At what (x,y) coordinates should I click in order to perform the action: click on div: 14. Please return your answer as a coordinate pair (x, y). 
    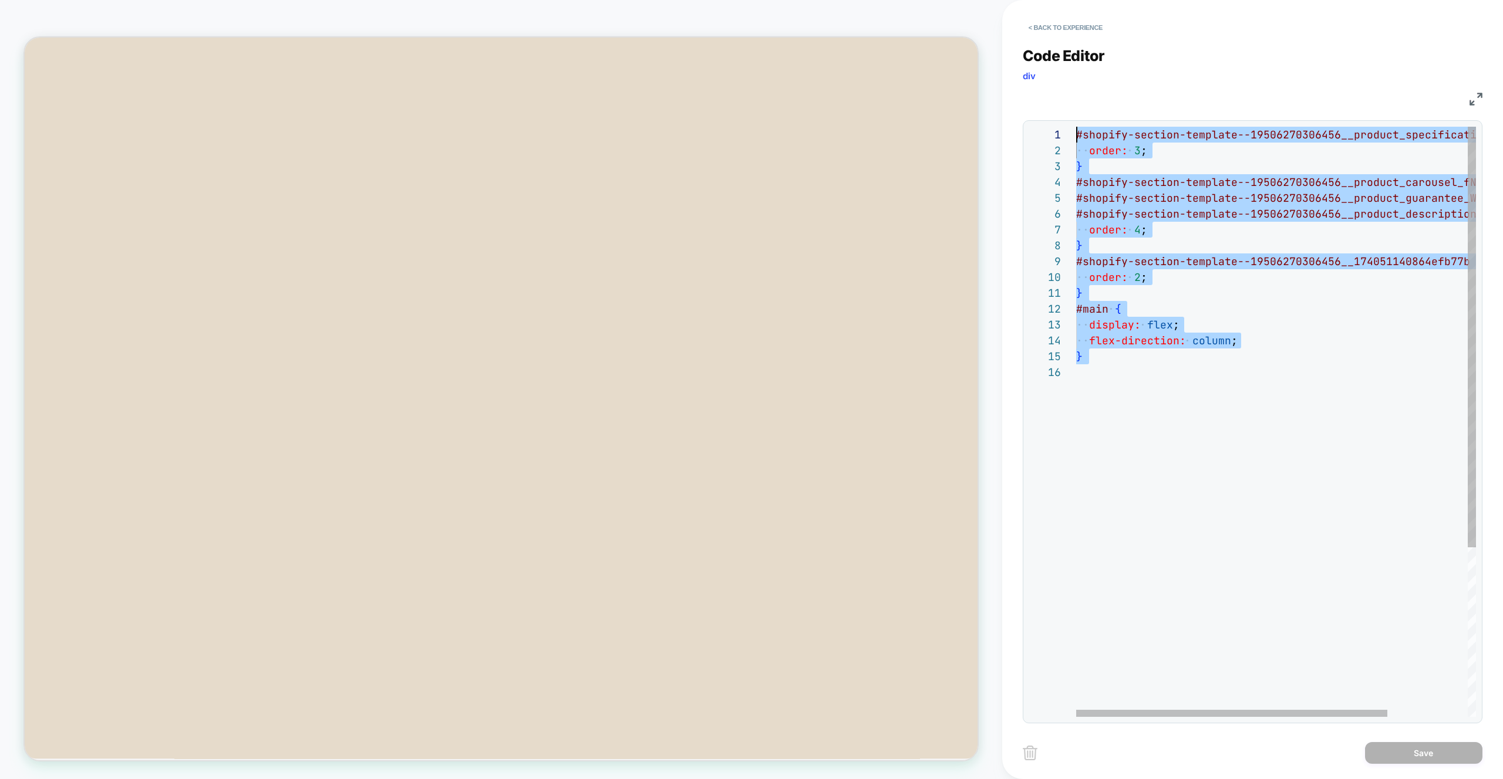
    Looking at the image, I should click on (1045, 340).